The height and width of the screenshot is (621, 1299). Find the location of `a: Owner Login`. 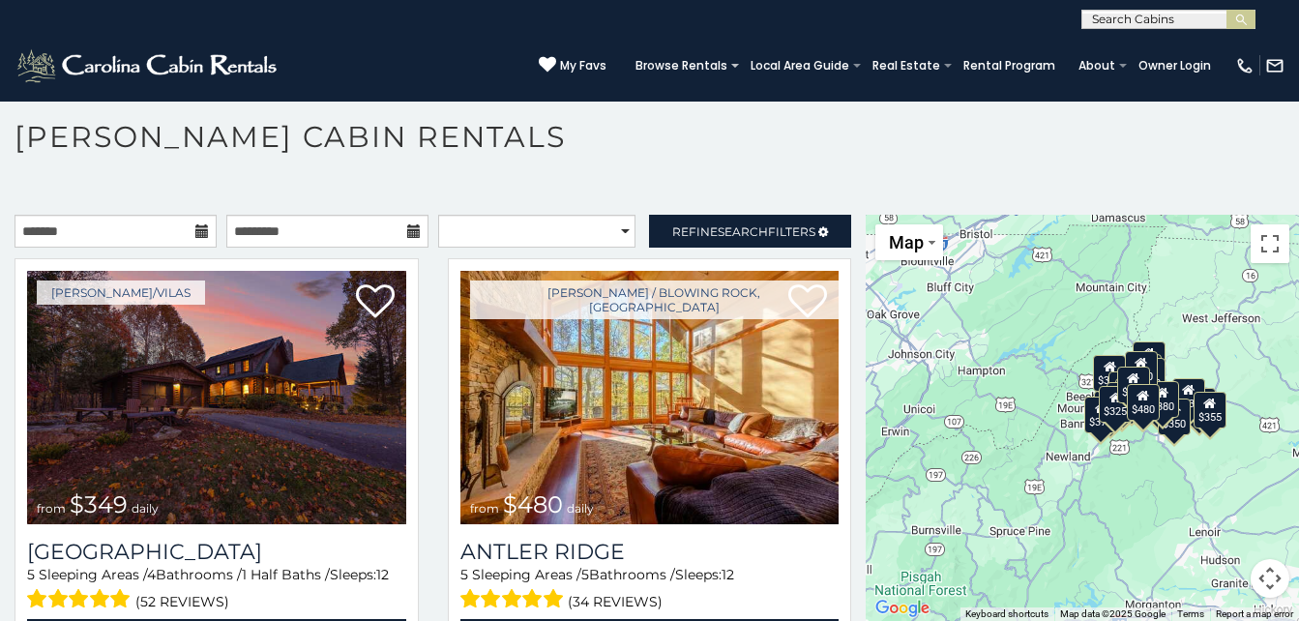

a: Owner Login is located at coordinates (1175, 66).